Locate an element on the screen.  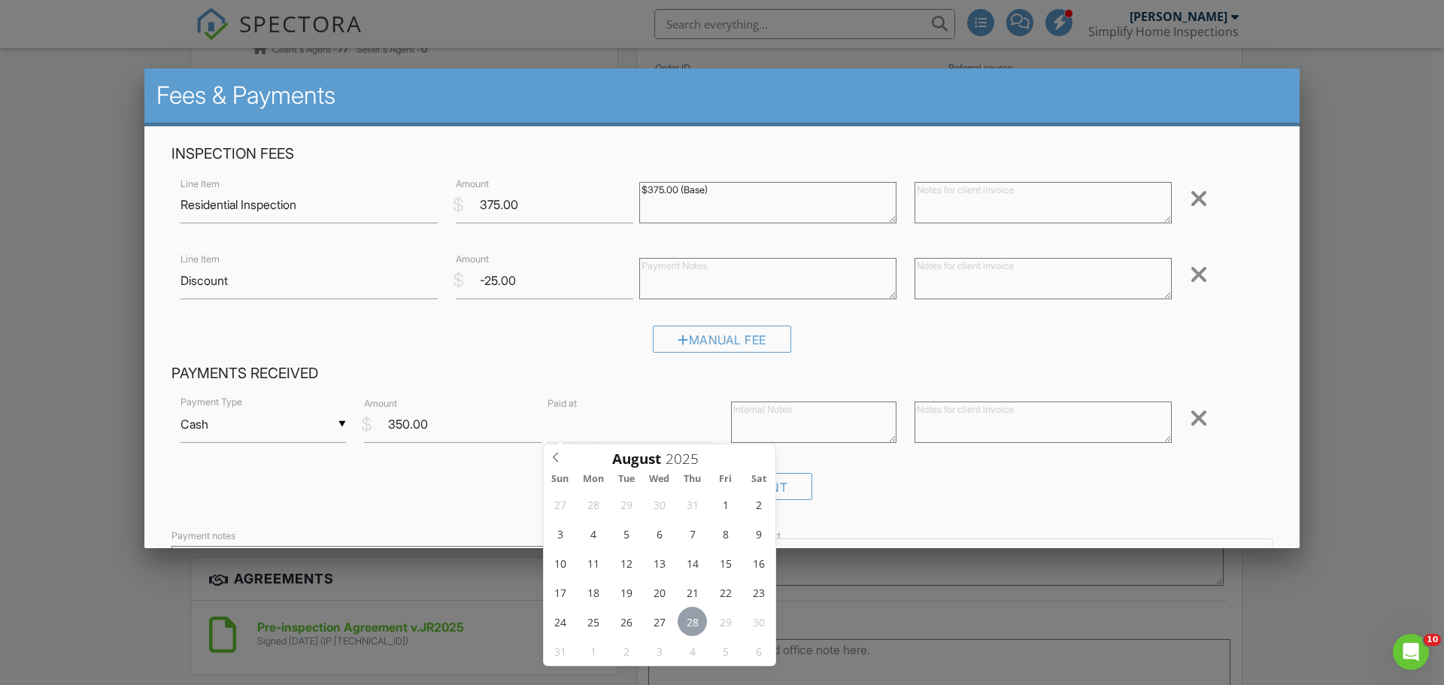
span: August 27, 2025 is located at coordinates (659, 621).